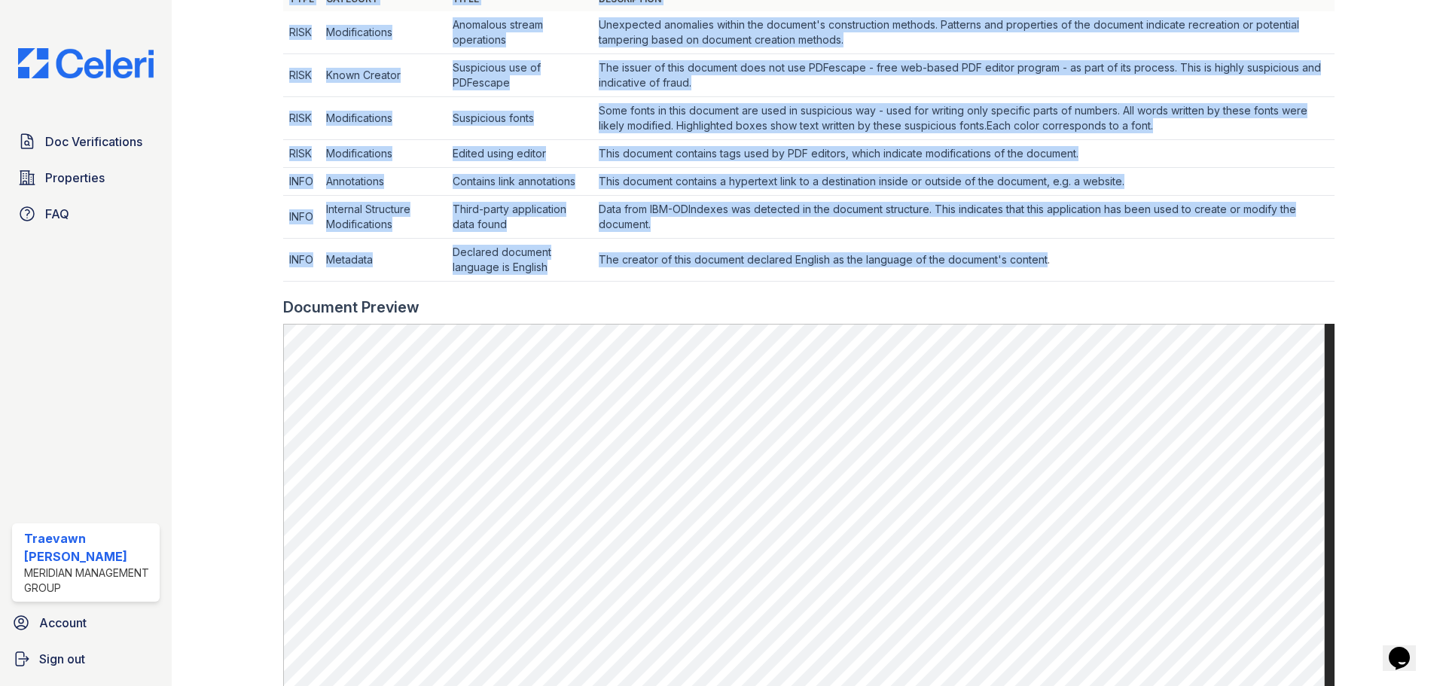 The image size is (1446, 686). What do you see at coordinates (75, 178) in the screenshot?
I see `span: Properties` at bounding box center [75, 178].